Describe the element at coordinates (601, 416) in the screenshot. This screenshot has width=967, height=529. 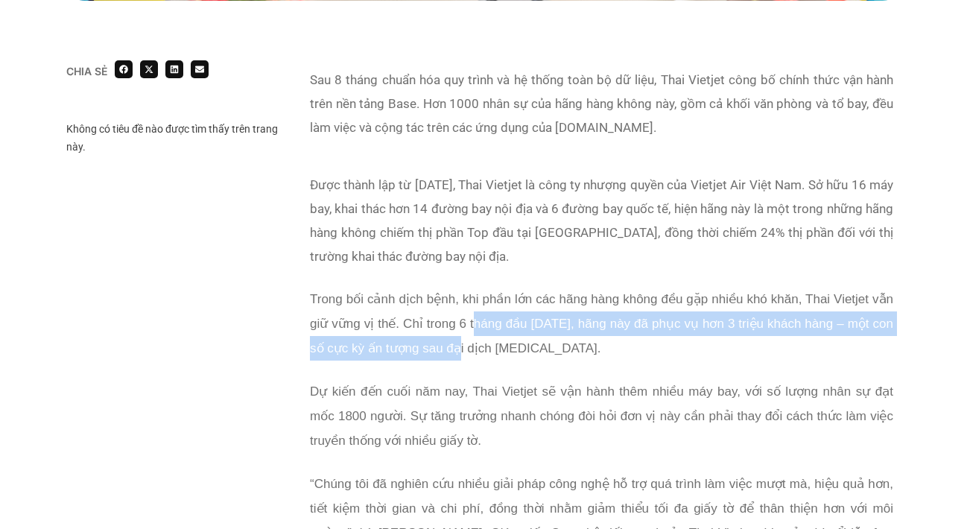
I see `span: Dự kiến đến cuối năm nay, Thai Vietjet sẽ vận hành thêm nhiều máy bay, với số lượng nhân sự đạt m...` at that location.